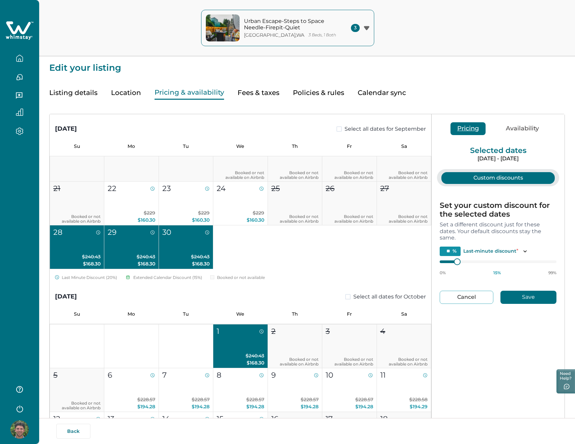 The height and width of the screenshot is (444, 575). Describe the element at coordinates (382, 332) in the screenshot. I see `p: 4` at that location.